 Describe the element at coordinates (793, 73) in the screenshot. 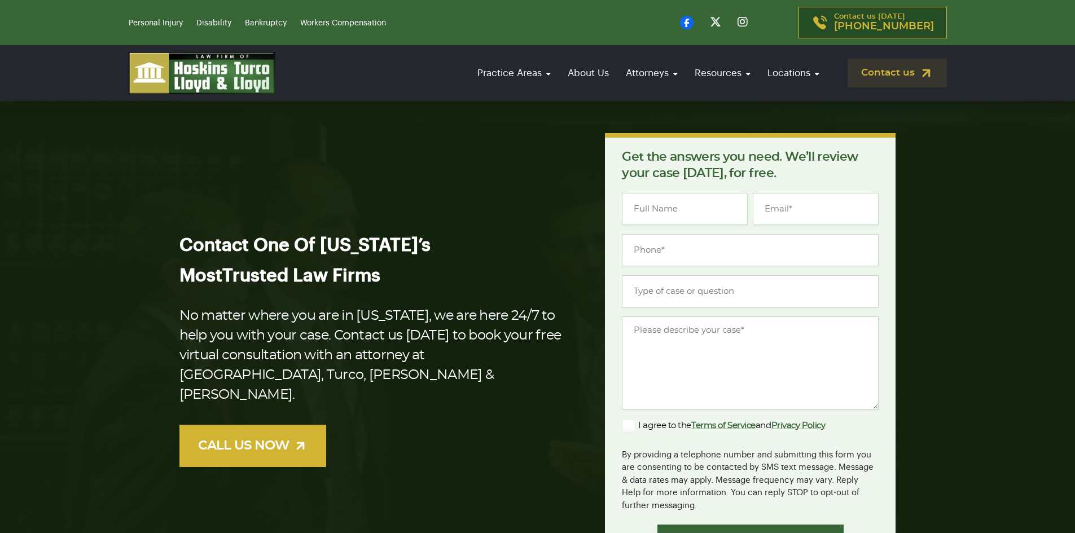

I see `a: Locations` at that location.